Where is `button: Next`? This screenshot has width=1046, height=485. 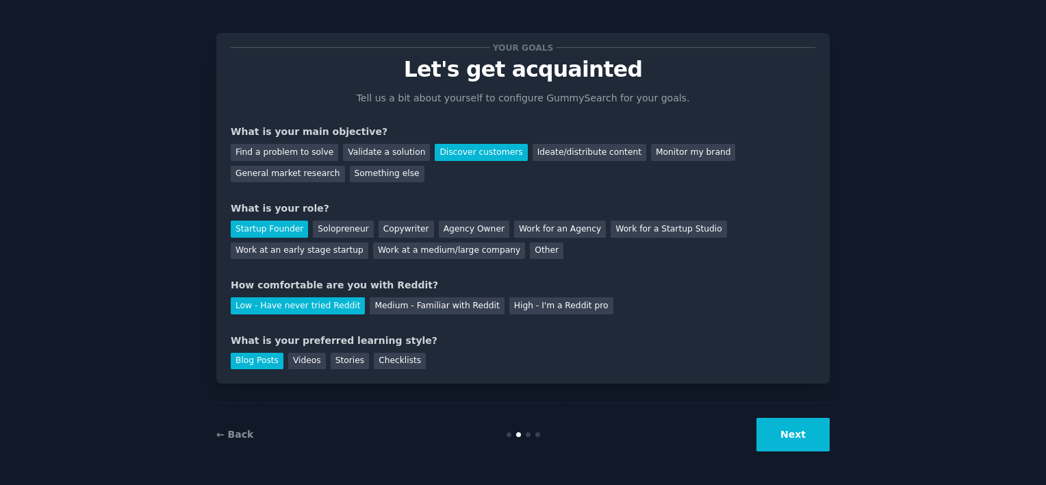
button: Next is located at coordinates (793, 434).